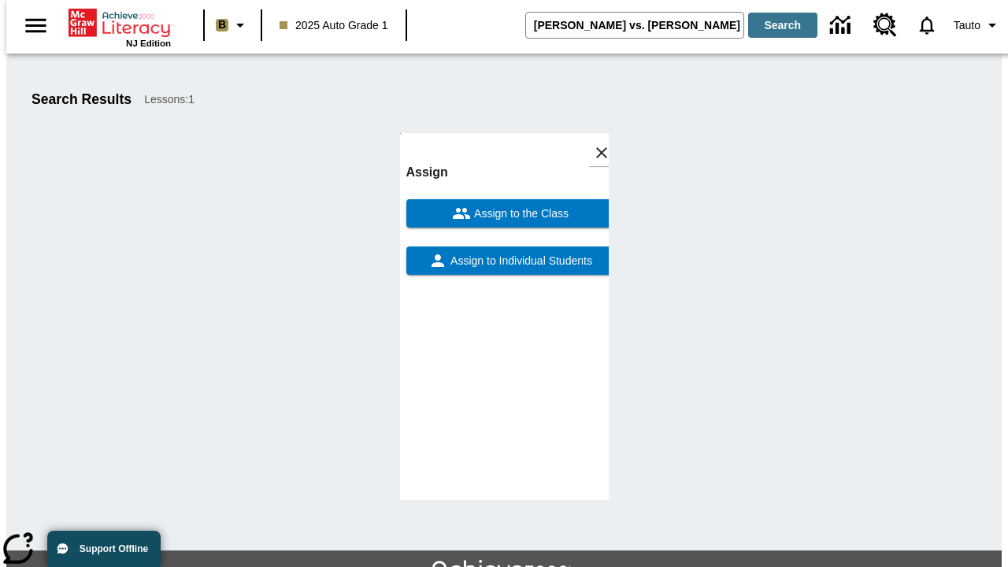 This screenshot has width=1008, height=567. I want to click on a: Home, so click(120, 23).